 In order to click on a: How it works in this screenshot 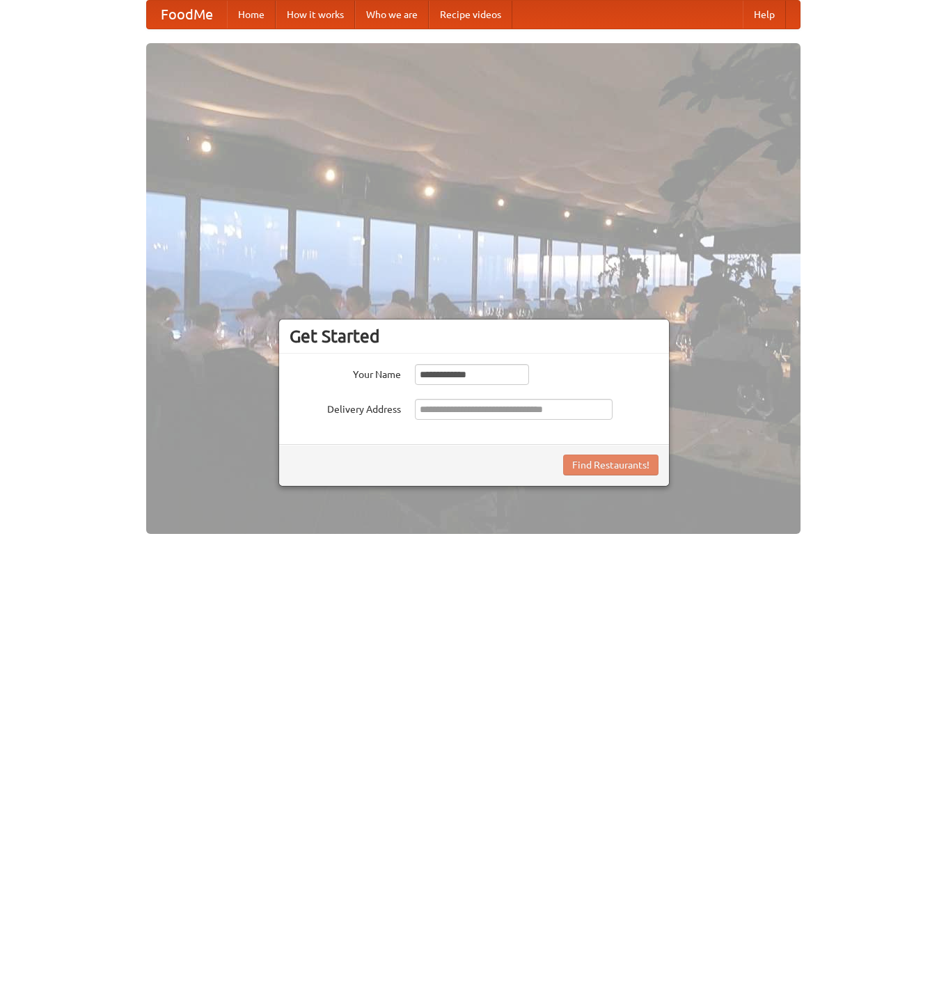, I will do `click(315, 15)`.